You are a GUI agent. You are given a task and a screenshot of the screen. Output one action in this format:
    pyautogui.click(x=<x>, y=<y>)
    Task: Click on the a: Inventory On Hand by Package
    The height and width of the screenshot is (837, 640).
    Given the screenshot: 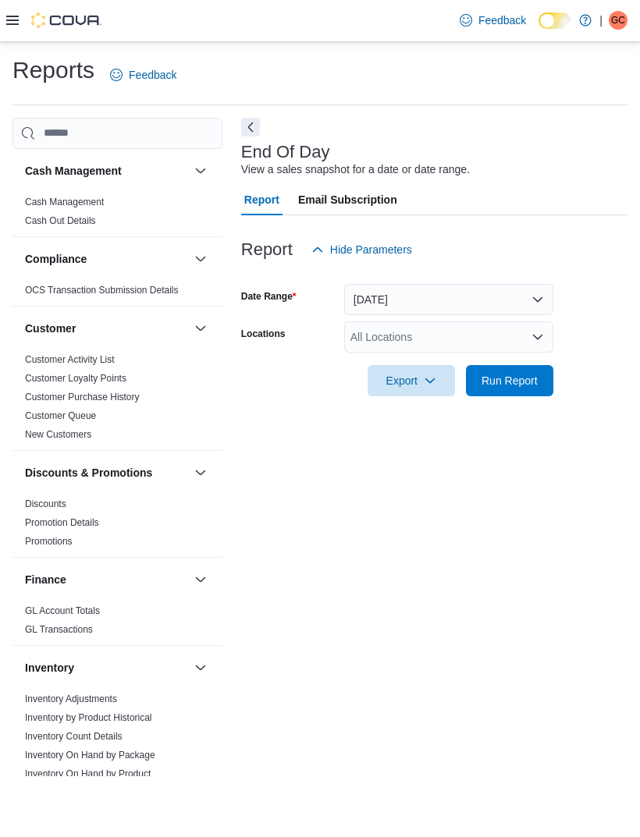 What is the action you would take?
    pyautogui.click(x=90, y=755)
    